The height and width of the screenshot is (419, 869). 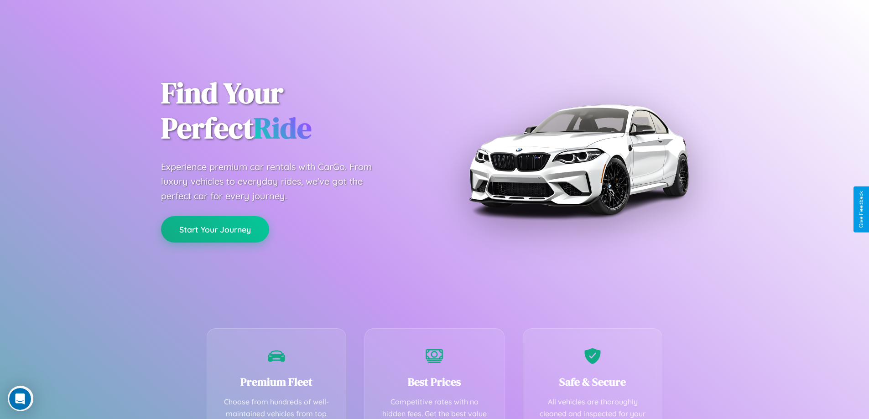 What do you see at coordinates (434, 382) in the screenshot?
I see `h3: Best Prices` at bounding box center [434, 382].